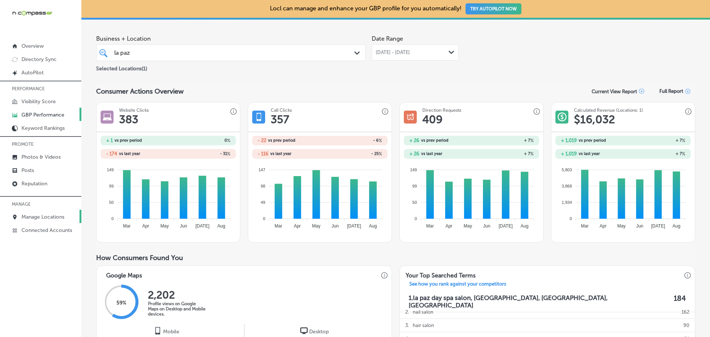  What do you see at coordinates (407, 325) in the screenshot?
I see `p: 3 .` at bounding box center [407, 325].